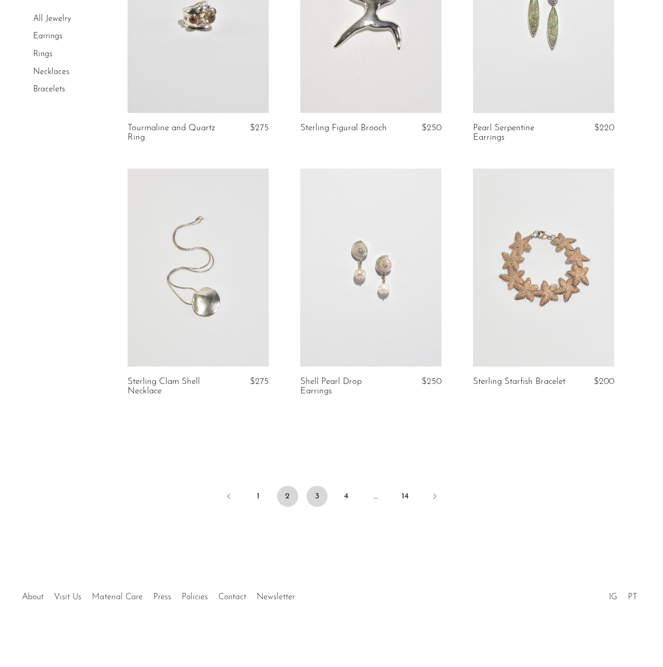  Describe the element at coordinates (347, 496) in the screenshot. I see `a: 4` at that location.